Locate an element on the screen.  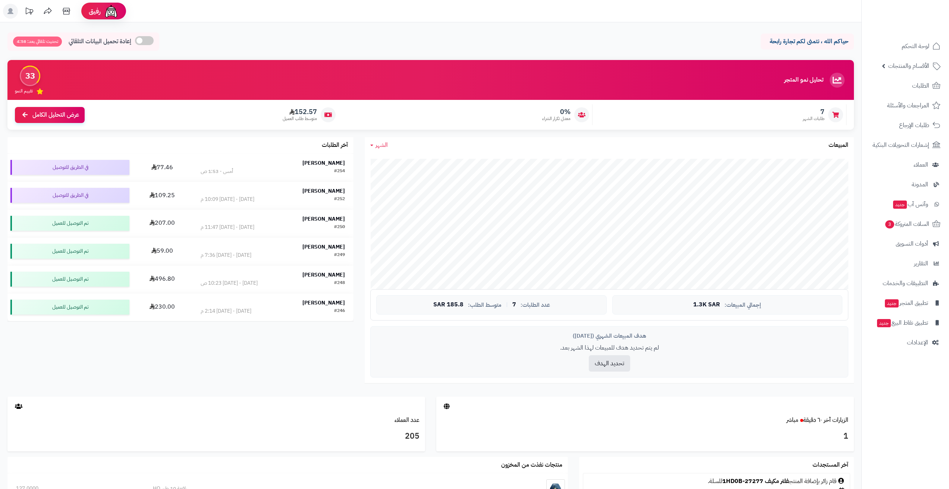
span: 0% is located at coordinates (557, 112).